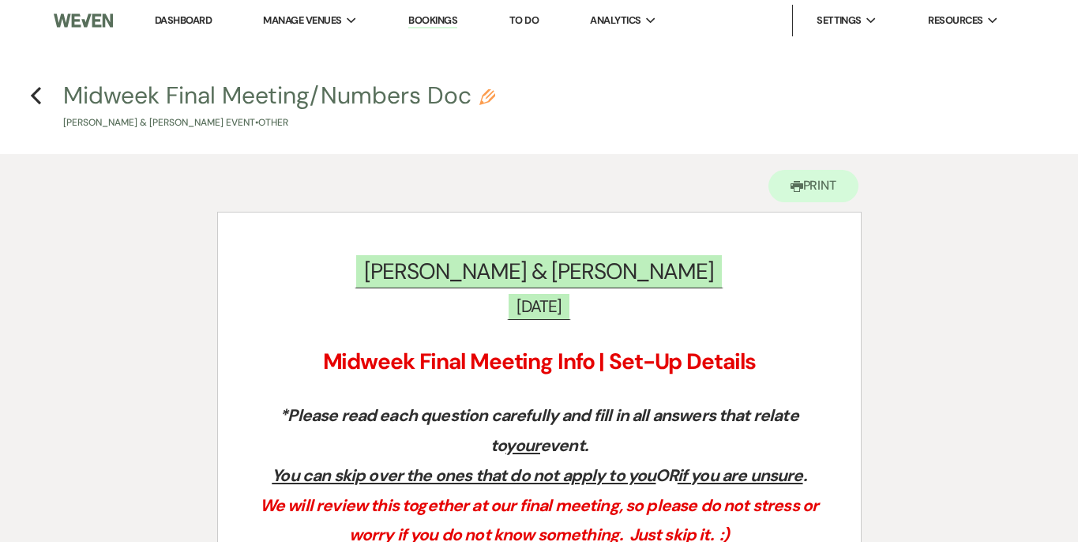 The height and width of the screenshot is (542, 1078). I want to click on a: Bookings, so click(433, 21).